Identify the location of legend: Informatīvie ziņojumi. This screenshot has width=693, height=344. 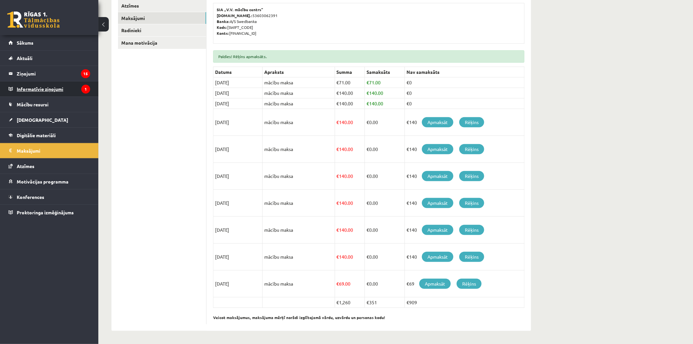
(53, 89).